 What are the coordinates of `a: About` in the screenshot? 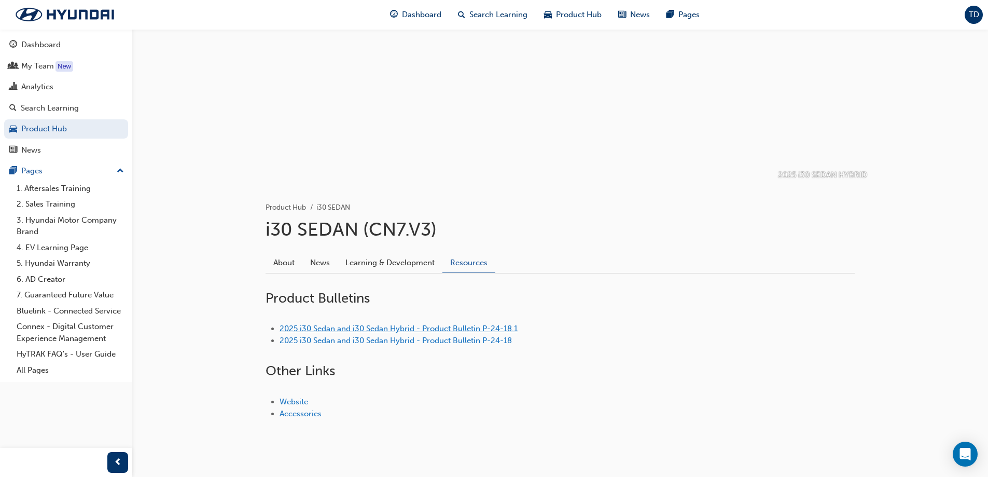 It's located at (284, 262).